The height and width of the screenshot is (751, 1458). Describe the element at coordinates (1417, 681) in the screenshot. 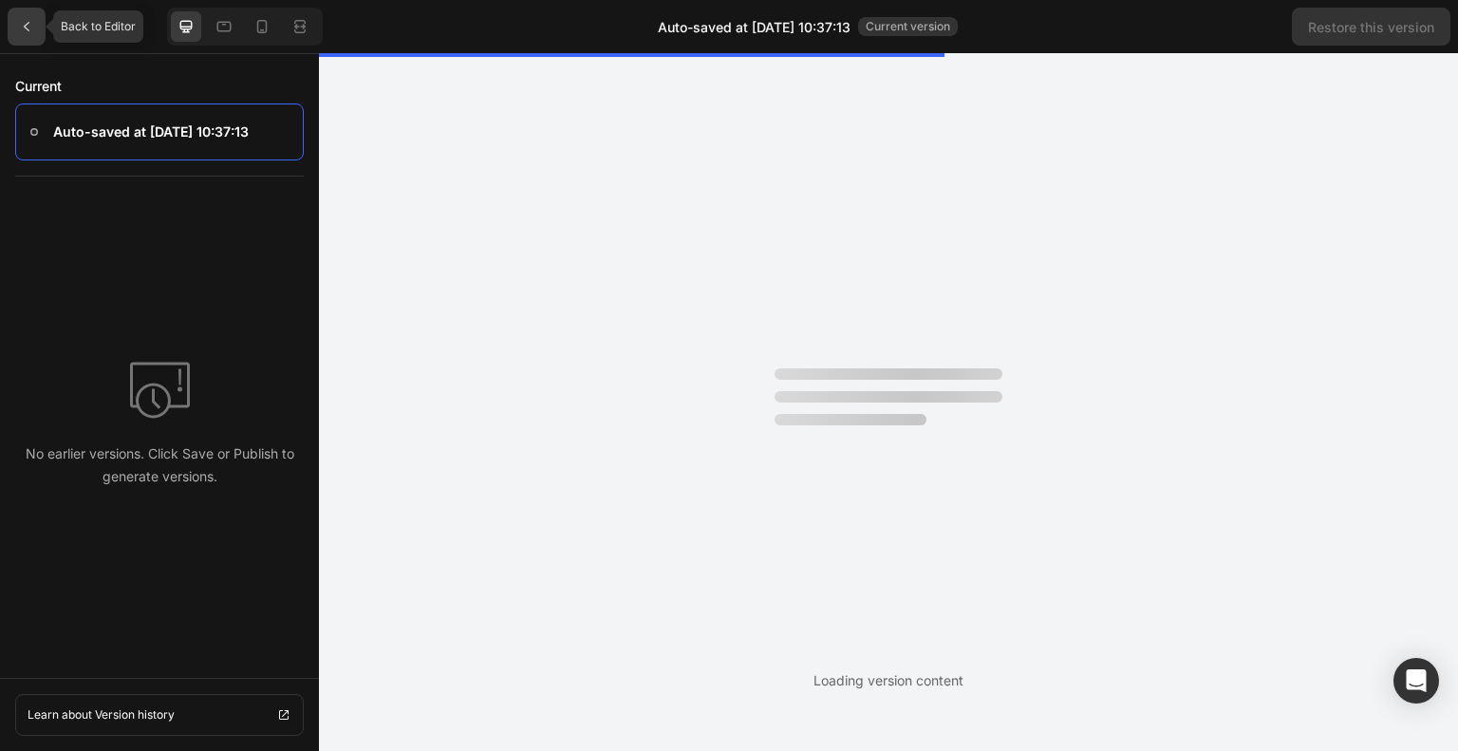

I see `div: Open Intercom Messenger` at that location.